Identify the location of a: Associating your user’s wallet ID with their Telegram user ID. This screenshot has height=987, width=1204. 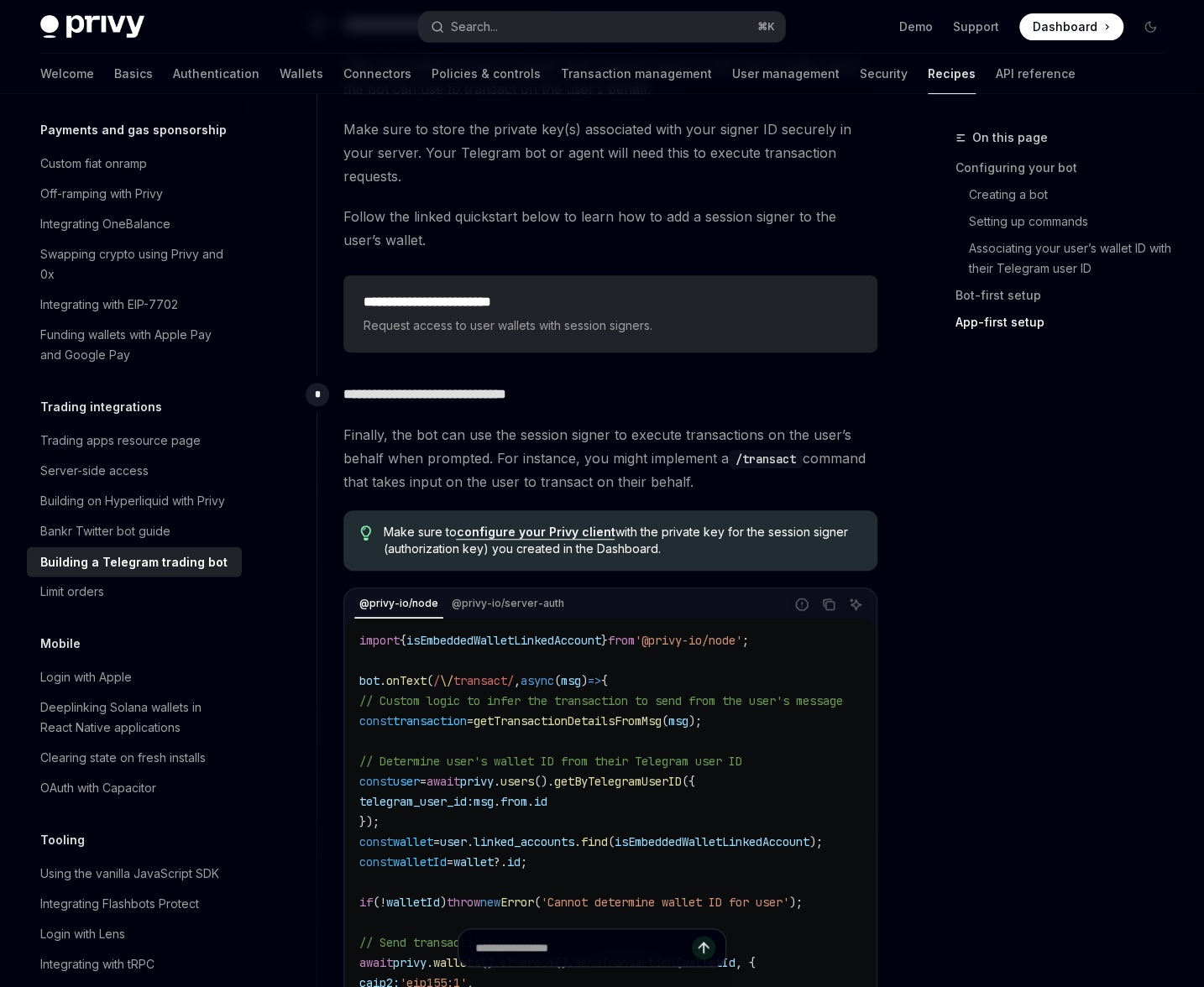
(1066, 259).